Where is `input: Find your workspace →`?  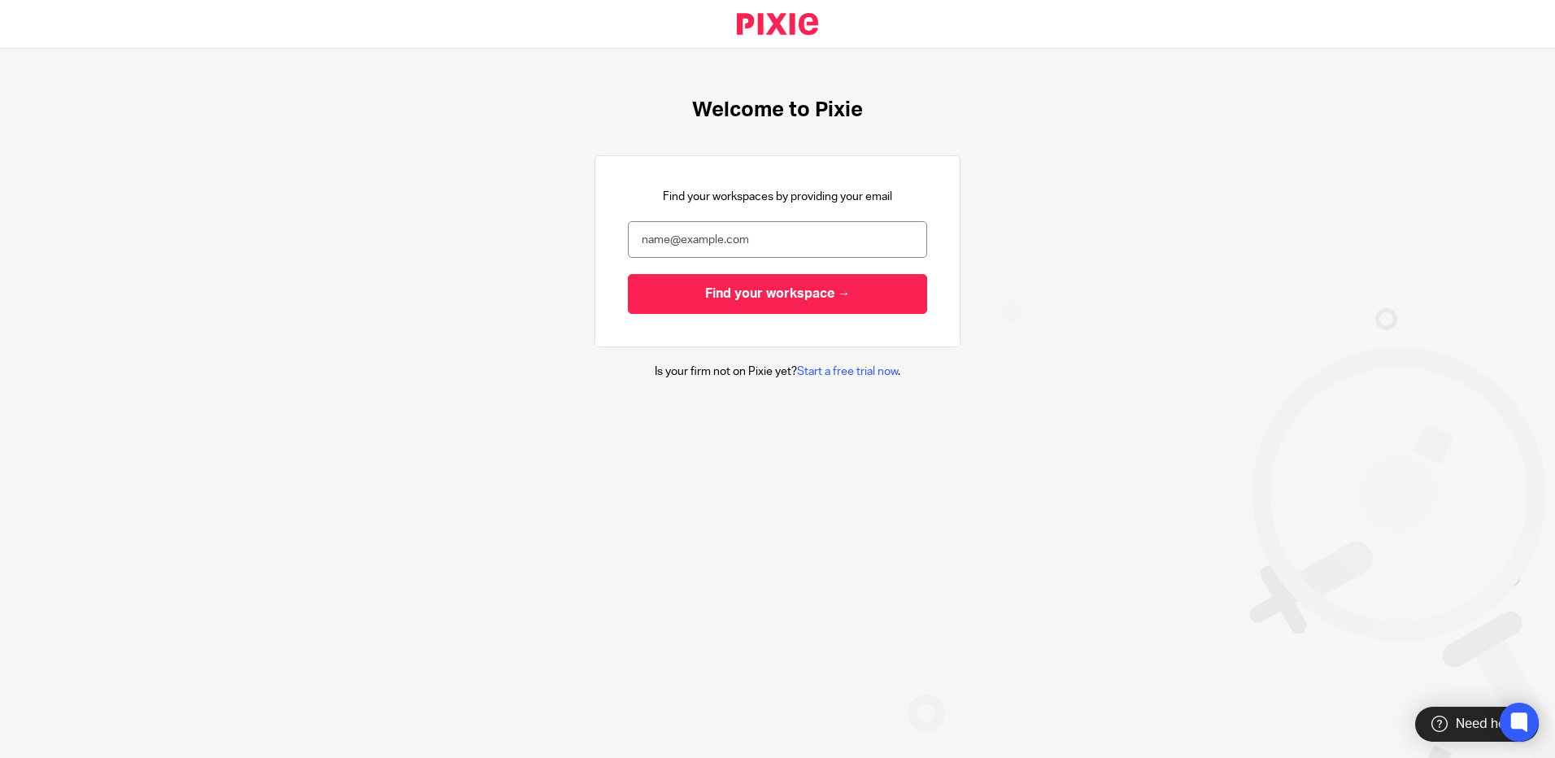
input: Find your workspace → is located at coordinates (777, 294).